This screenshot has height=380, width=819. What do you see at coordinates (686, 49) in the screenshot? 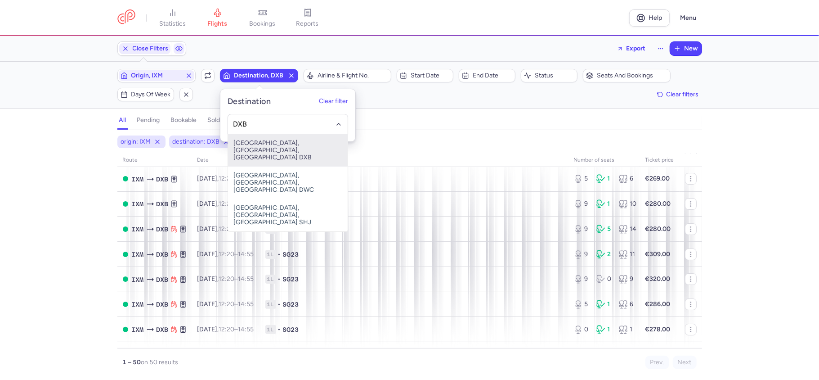
I see `button: New` at bounding box center [686, 49].